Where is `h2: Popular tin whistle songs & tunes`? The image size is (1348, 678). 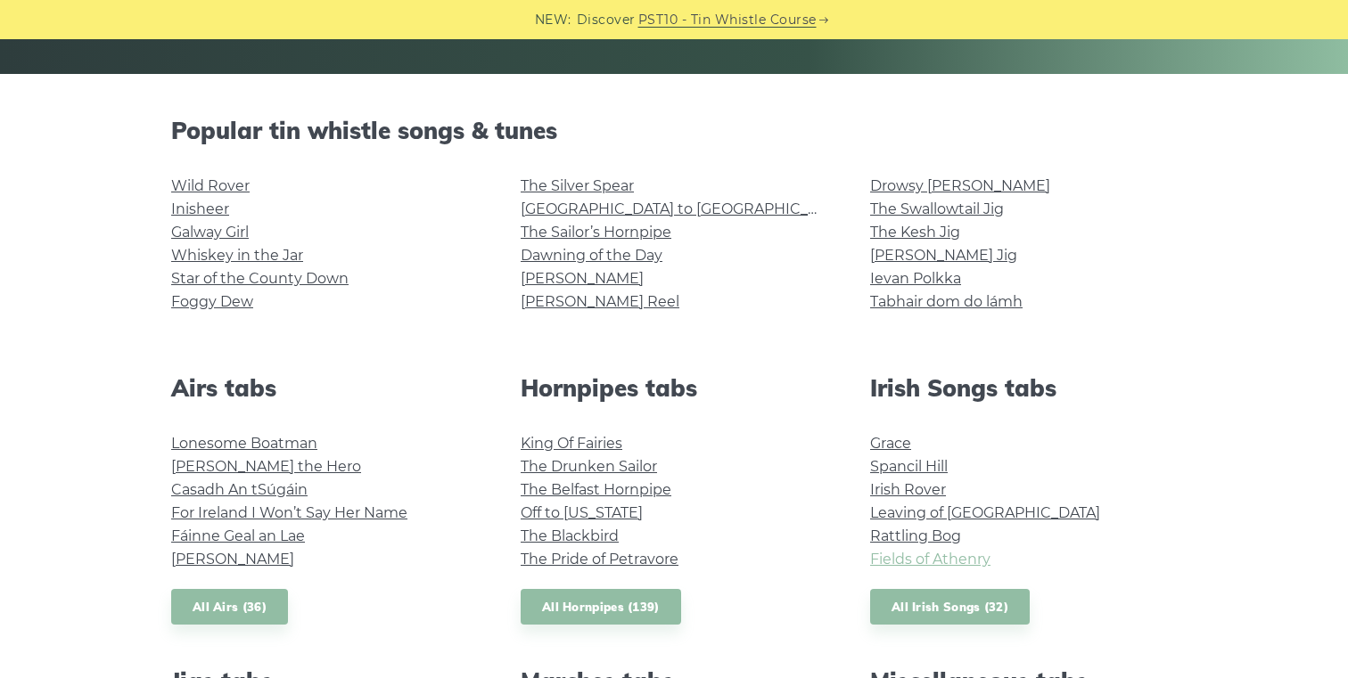
h2: Popular tin whistle songs & tunes is located at coordinates (674, 130).